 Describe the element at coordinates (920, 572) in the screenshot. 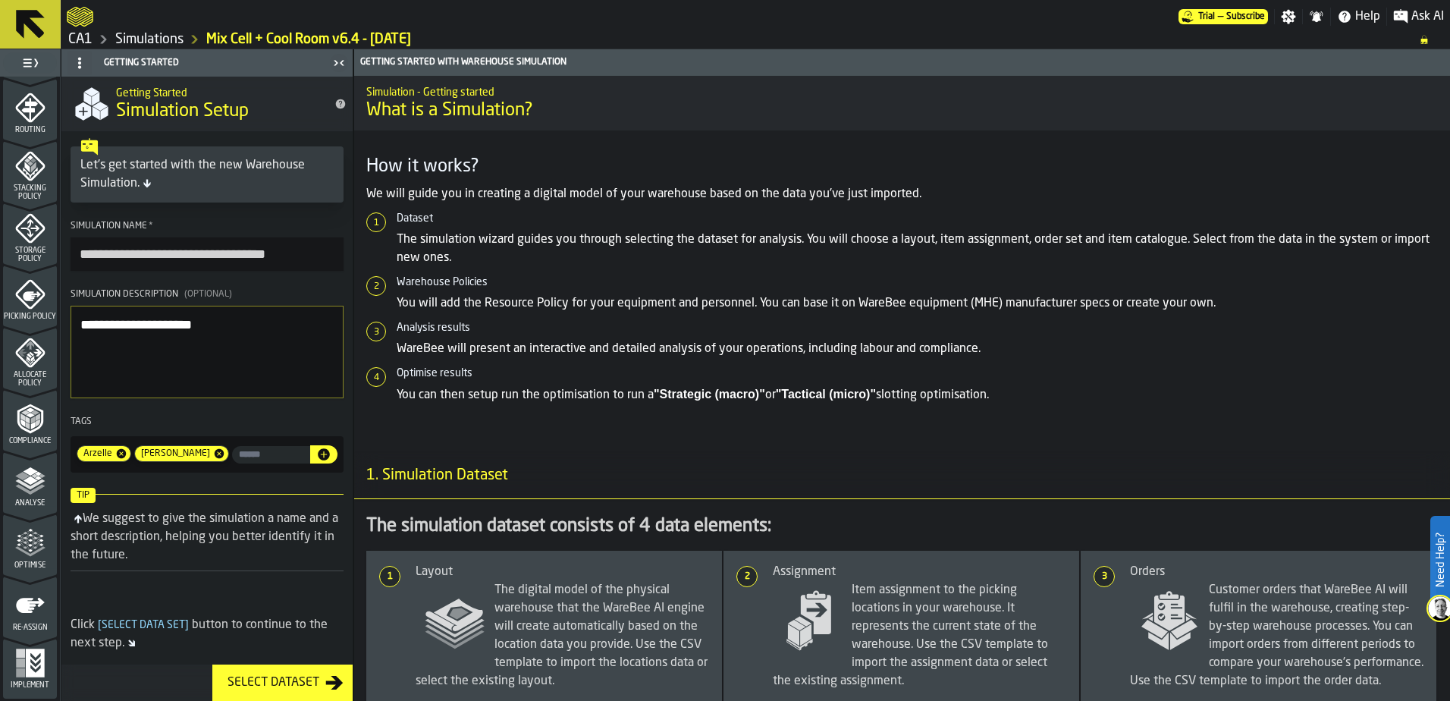

I see `div: Assignment` at that location.